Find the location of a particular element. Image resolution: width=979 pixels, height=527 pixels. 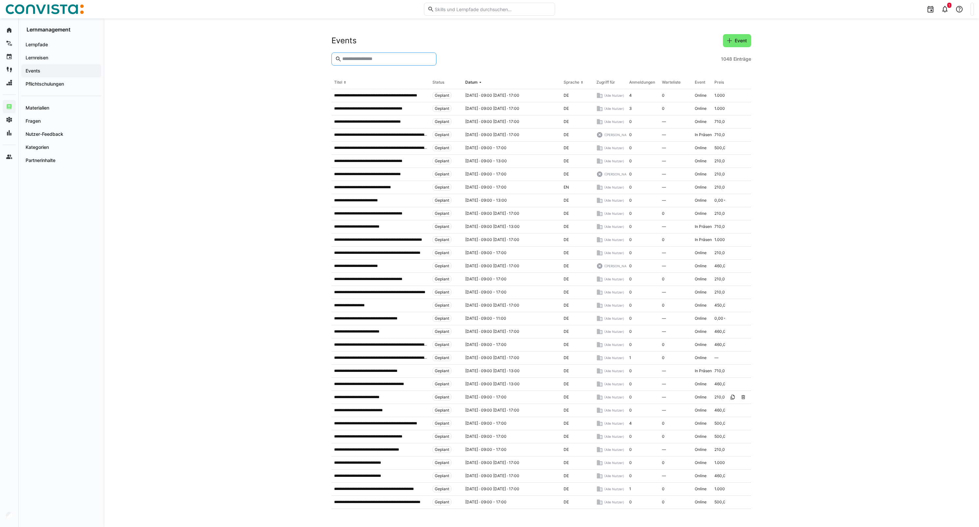

div: Event is located at coordinates (700, 82).